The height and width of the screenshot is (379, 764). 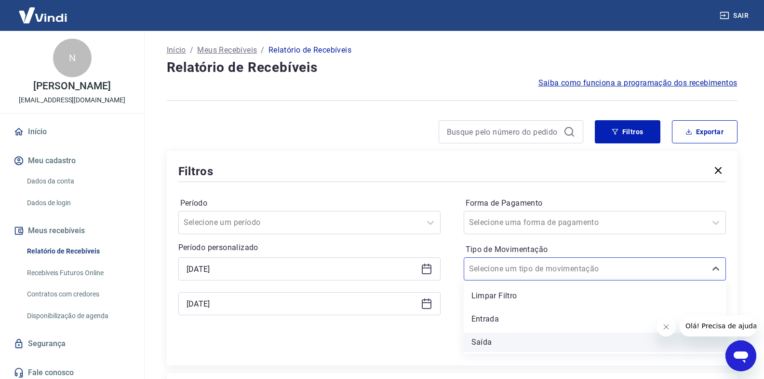 What do you see at coordinates (78, 315) in the screenshot?
I see `a: Disponibilização de agenda` at bounding box center [78, 315].